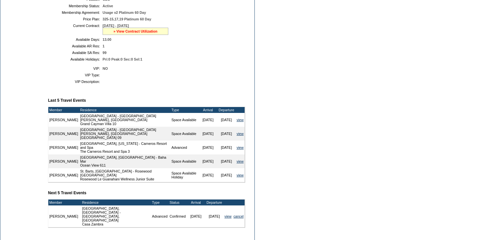 This screenshot has width=501, height=240. Describe the element at coordinates (136, 31) in the screenshot. I see `a: » View Contract Utilization` at that location.